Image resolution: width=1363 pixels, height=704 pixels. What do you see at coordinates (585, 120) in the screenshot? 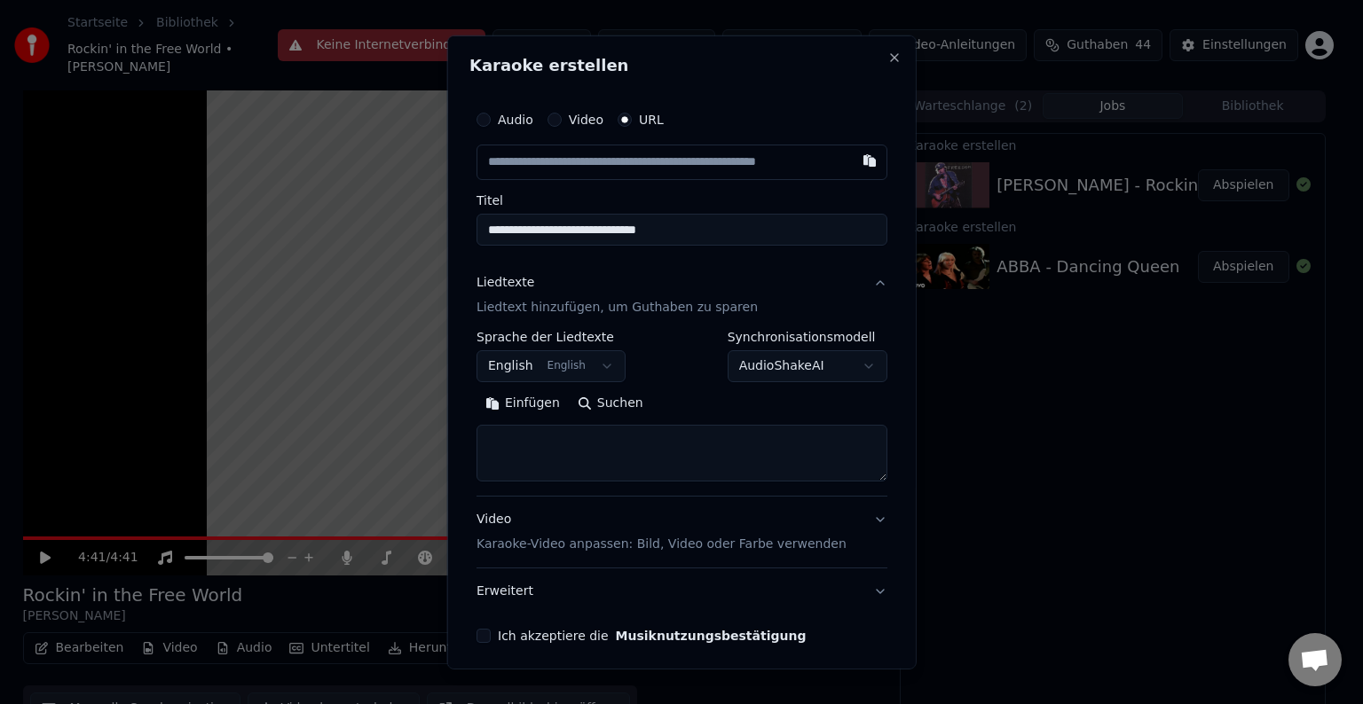
I see `label: Video` at bounding box center [585, 120].